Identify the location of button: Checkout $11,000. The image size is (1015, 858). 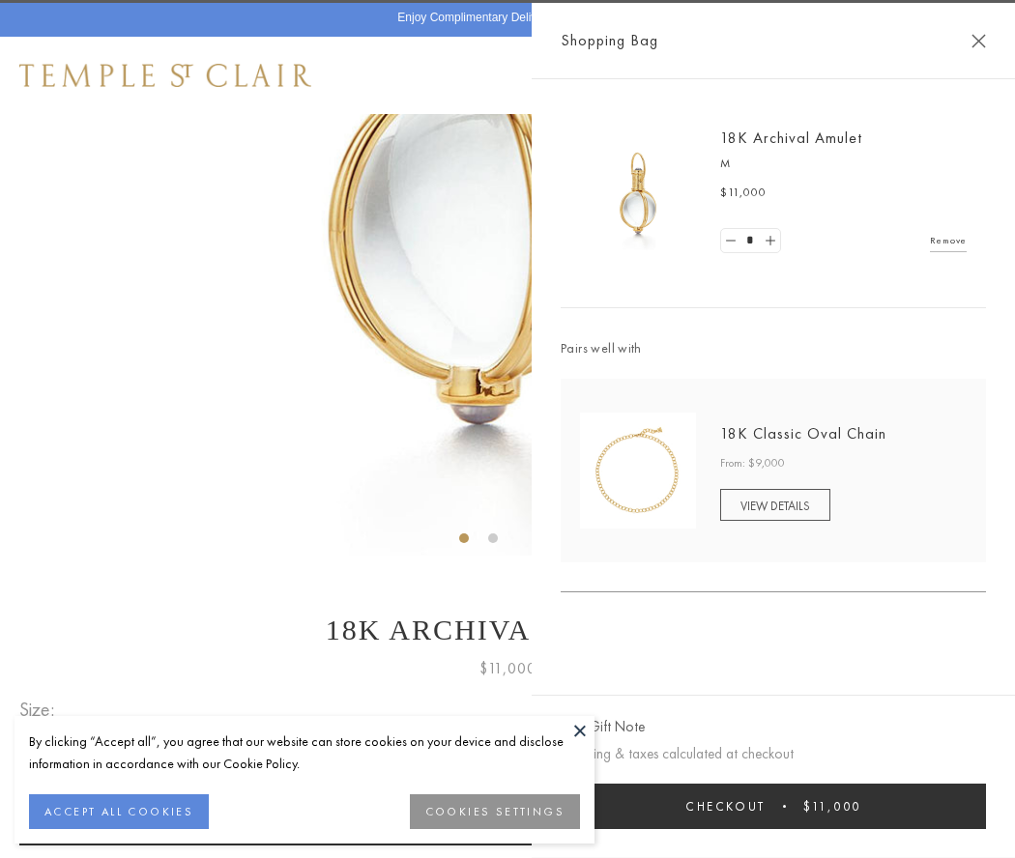
(773, 806).